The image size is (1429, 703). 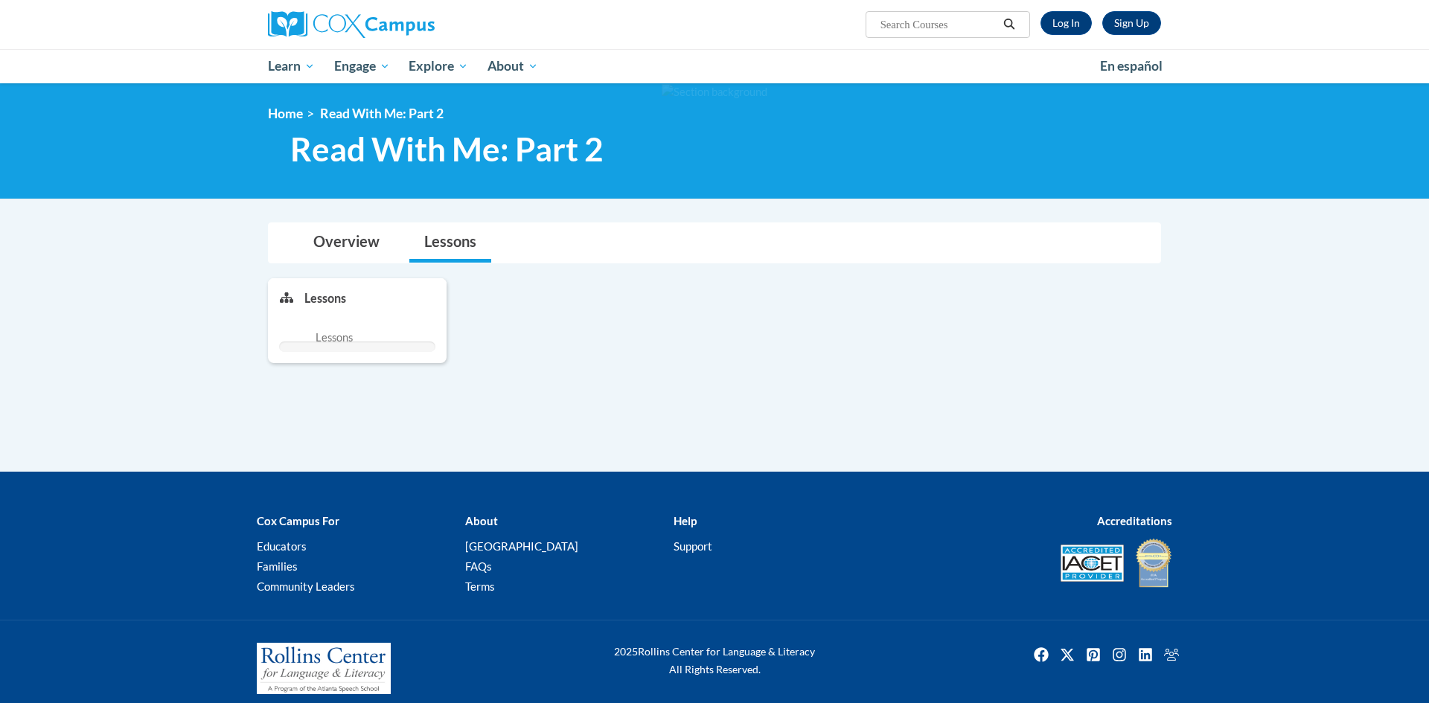 I want to click on input: Search Courses, so click(x=939, y=25).